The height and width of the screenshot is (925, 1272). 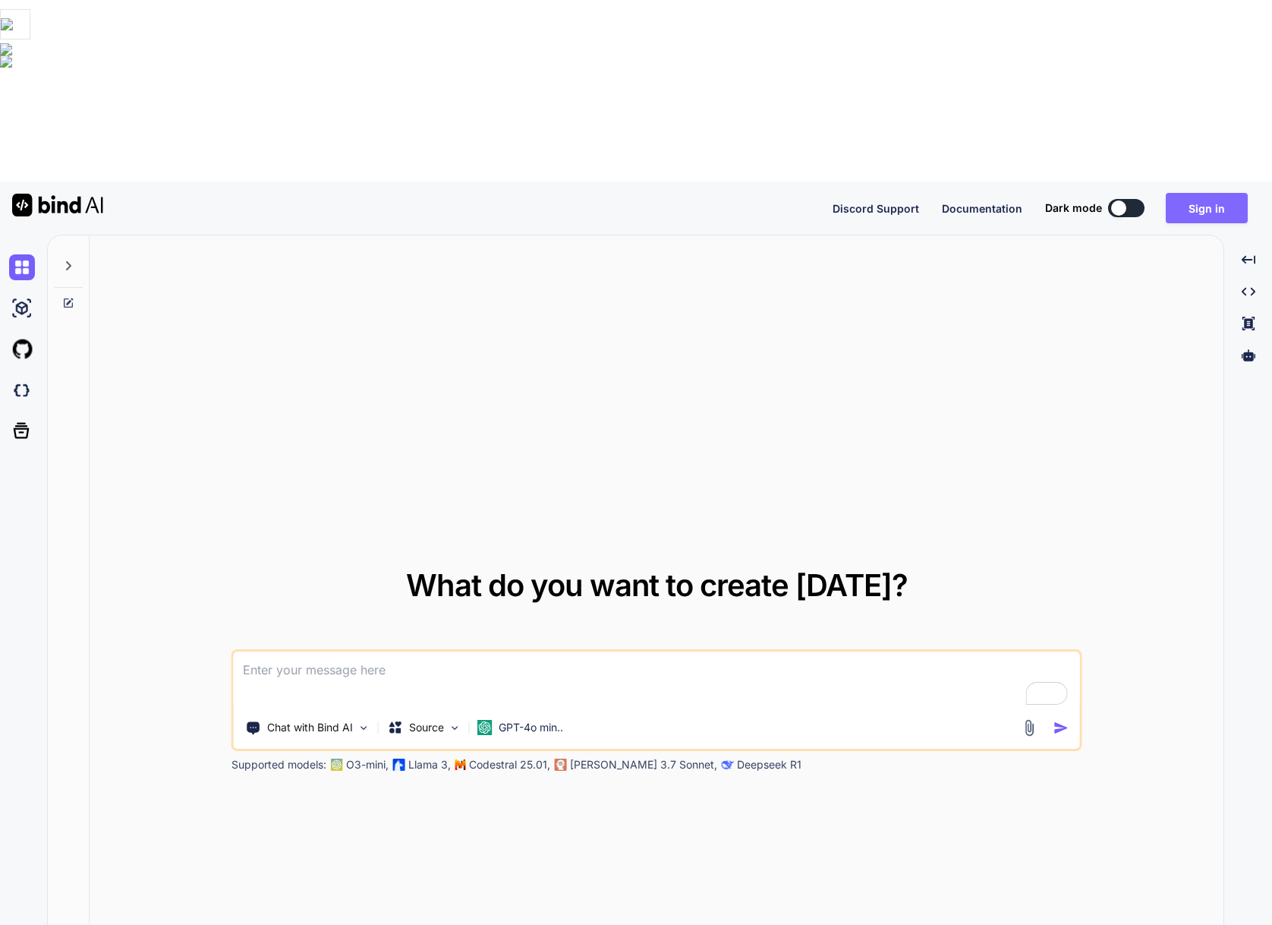 What do you see at coordinates (337, 764) in the screenshot?
I see `img: GPT-4` at bounding box center [337, 764].